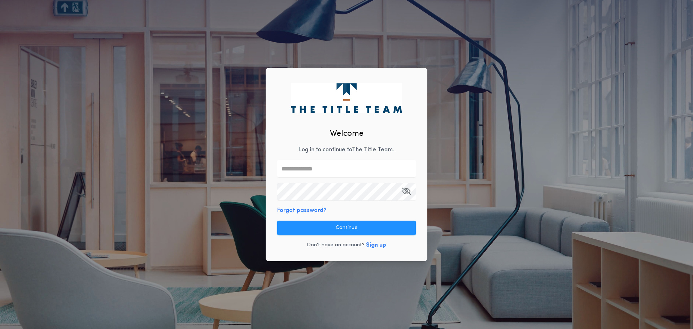 This screenshot has width=693, height=329. I want to click on p: Don't have an account?, so click(336, 245).